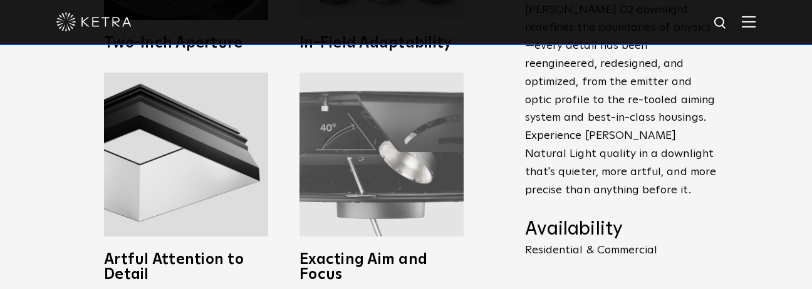 The width and height of the screenshot is (812, 289). I want to click on p: Residential & Commercial, so click(622, 250).